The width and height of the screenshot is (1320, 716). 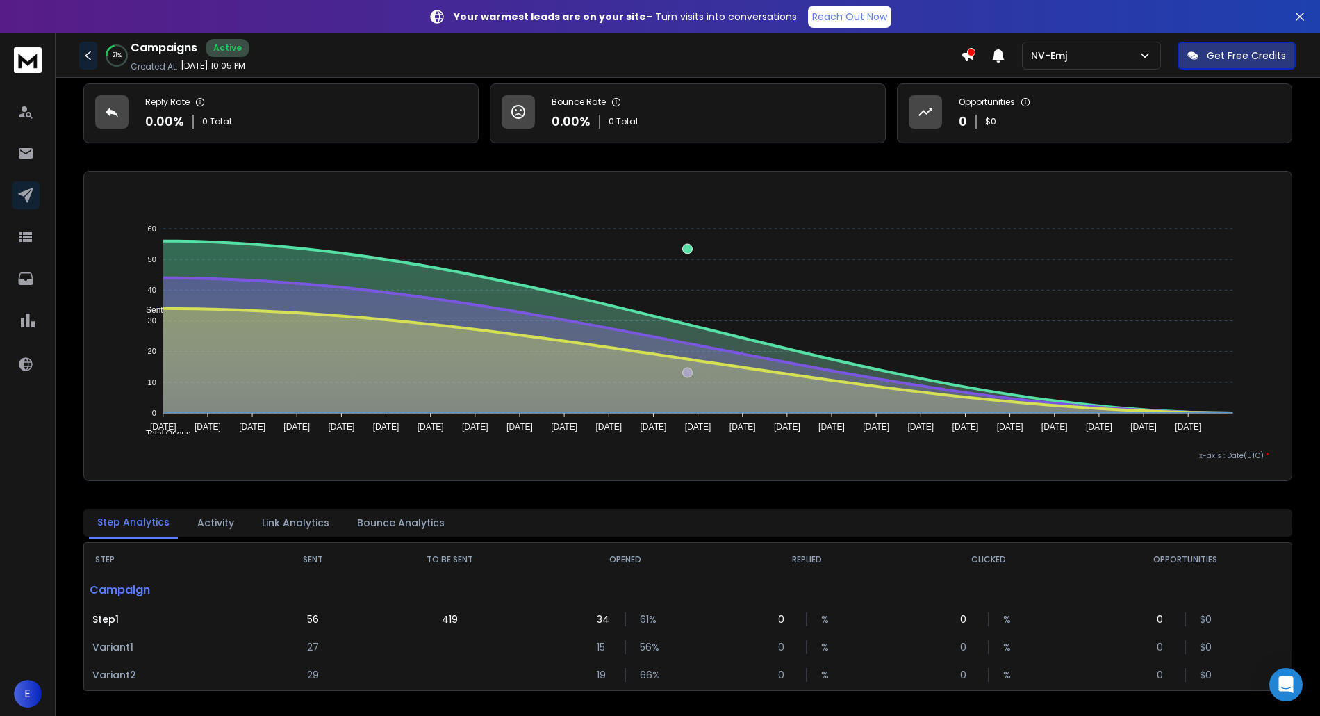 I want to click on p: NV-Emj, so click(x=1052, y=56).